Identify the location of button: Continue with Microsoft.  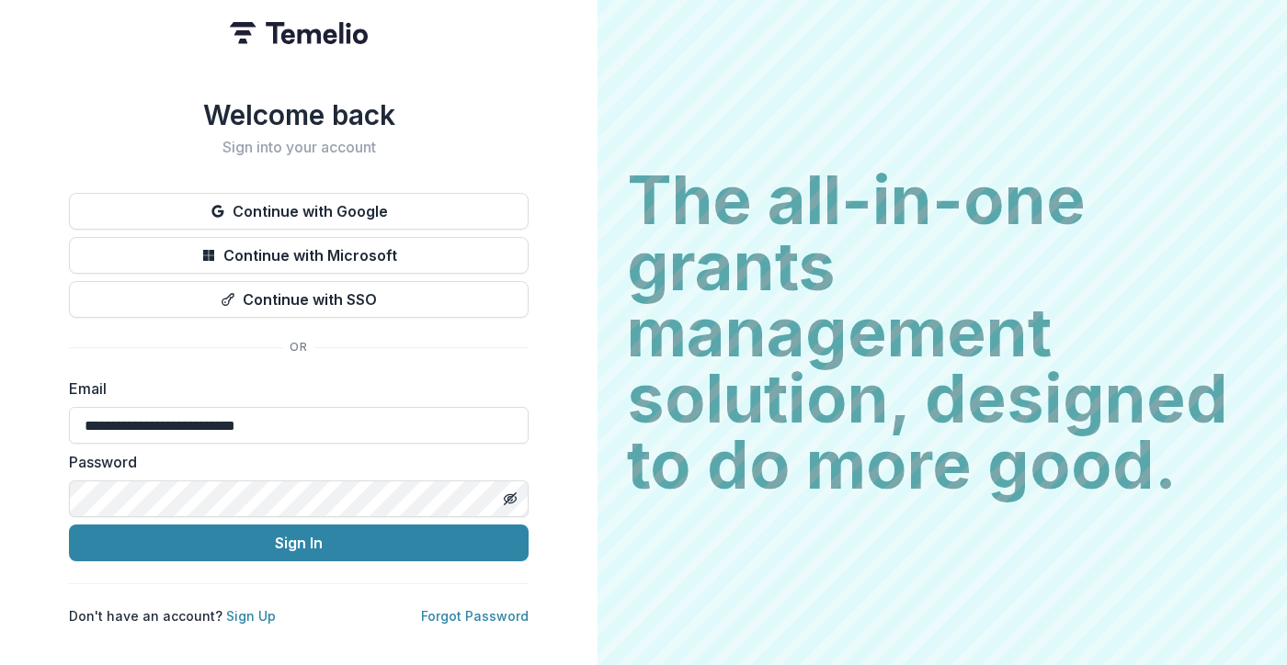
(299, 256).